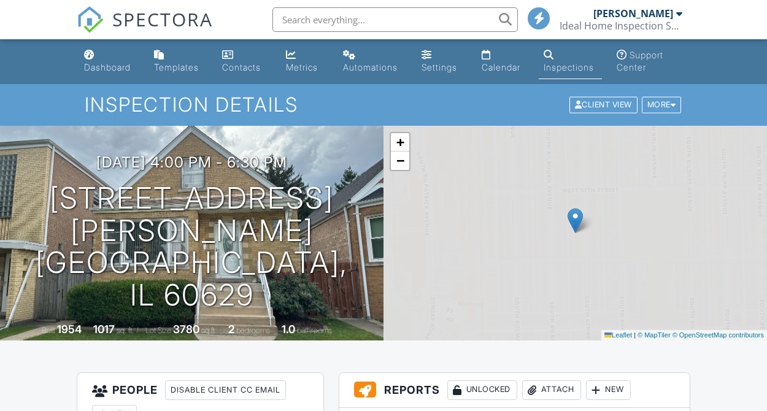 The width and height of the screenshot is (767, 411). What do you see at coordinates (241, 67) in the screenshot?
I see `div: Contacts` at bounding box center [241, 67].